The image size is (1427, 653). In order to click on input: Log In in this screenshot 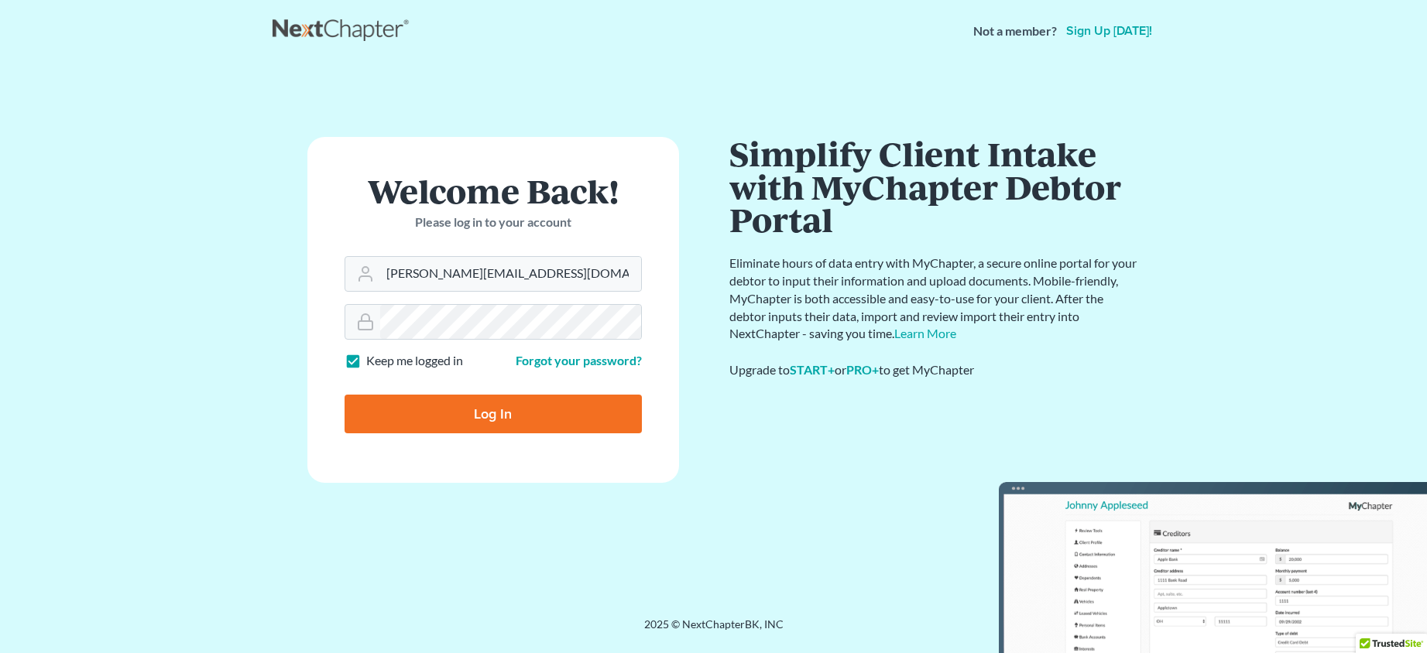, I will do `click(493, 414)`.